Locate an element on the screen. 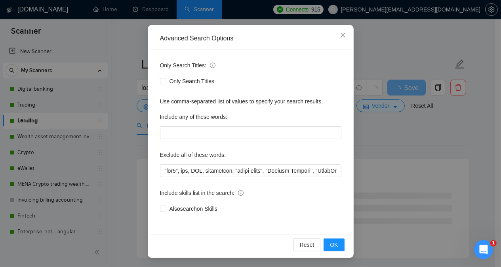  label: Exclude all of these words: is located at coordinates (193, 155).